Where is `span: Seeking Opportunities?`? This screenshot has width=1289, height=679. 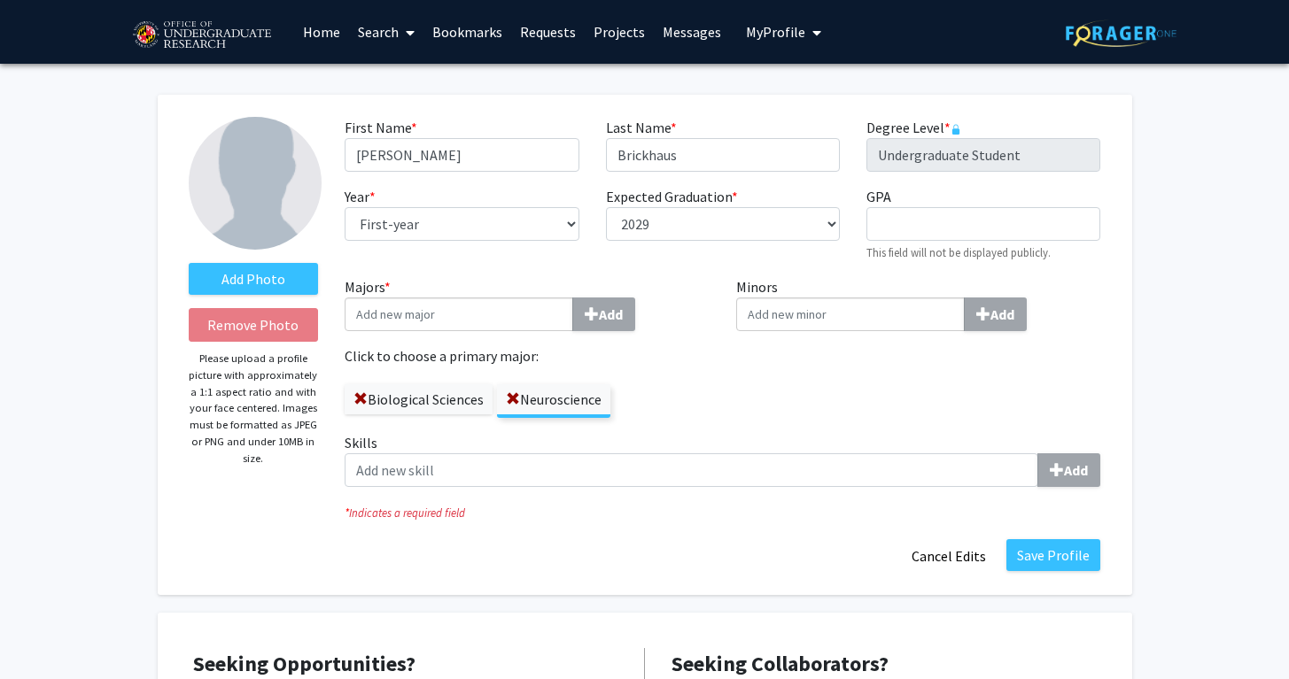
span: Seeking Opportunities? is located at coordinates (304, 663).